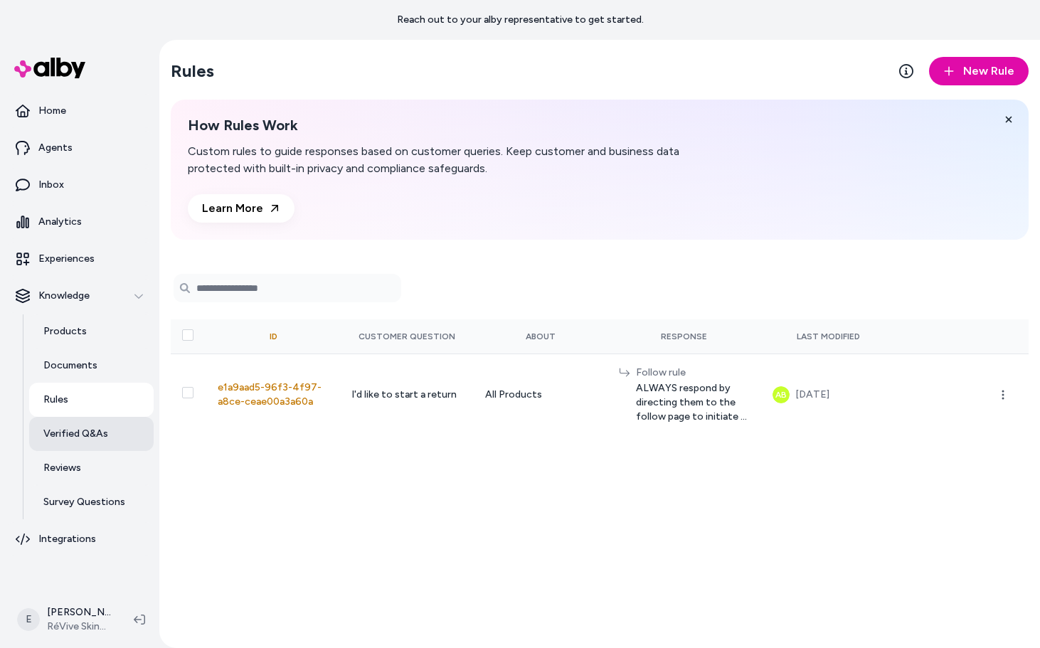 The height and width of the screenshot is (648, 1040). I want to click on a: Documents, so click(91, 366).